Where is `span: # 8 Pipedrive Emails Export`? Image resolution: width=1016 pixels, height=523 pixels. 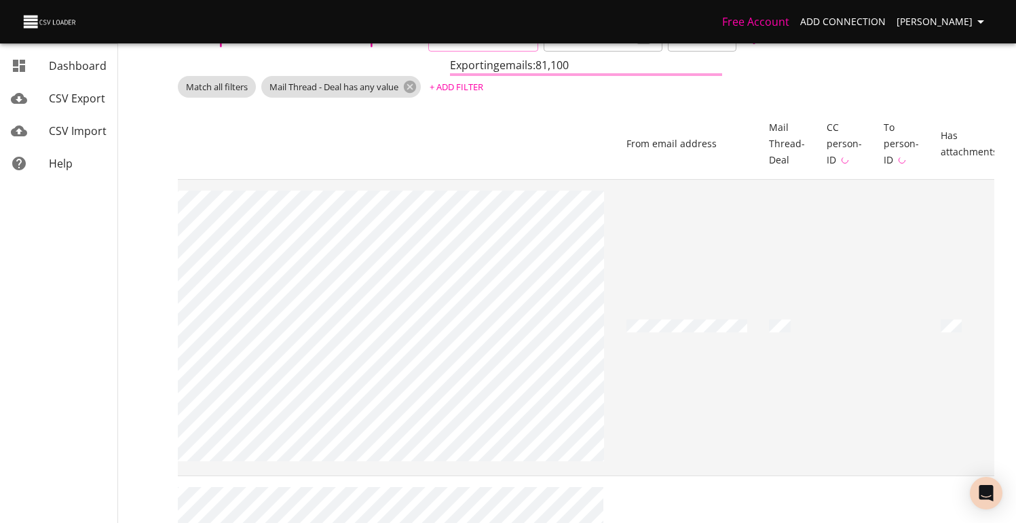 span: # 8 Pipedrive Emails Export is located at coordinates (292, 38).